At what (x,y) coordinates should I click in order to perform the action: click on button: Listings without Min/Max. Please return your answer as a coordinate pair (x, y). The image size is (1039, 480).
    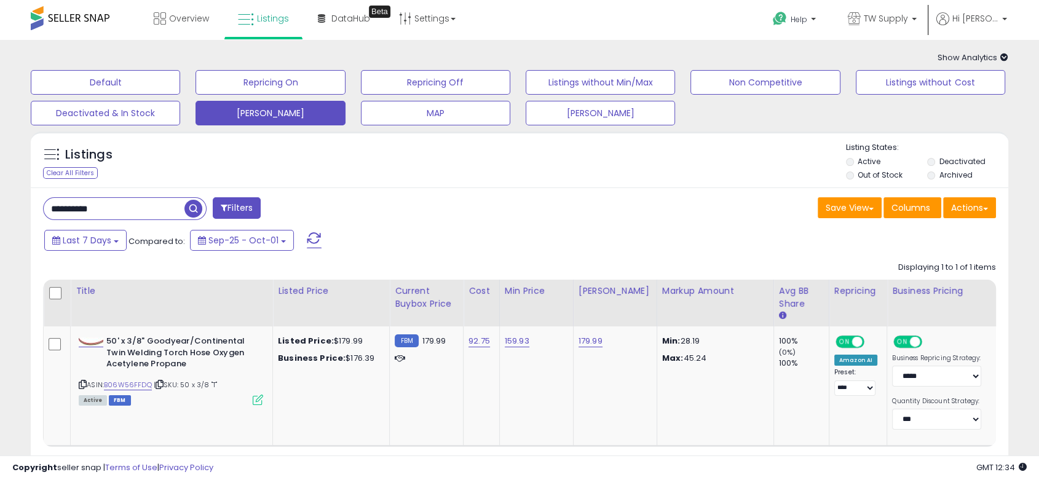
    Looking at the image, I should click on (600, 82).